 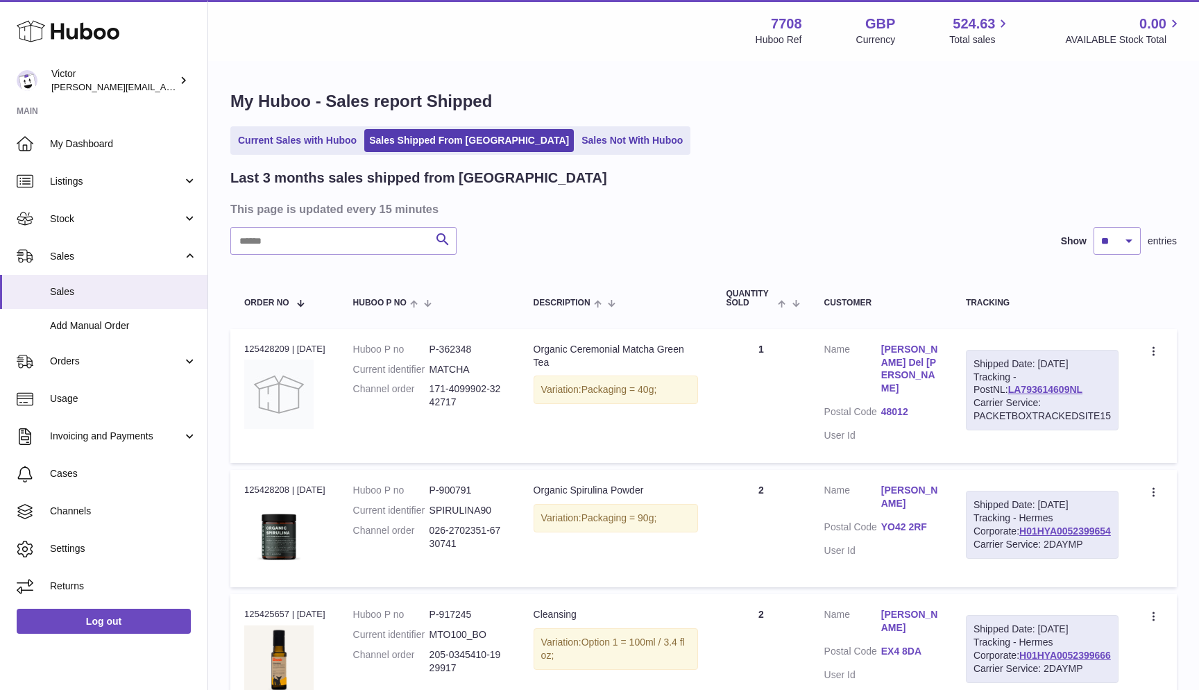 What do you see at coordinates (124, 511) in the screenshot?
I see `span: Channels` at bounding box center [124, 511].